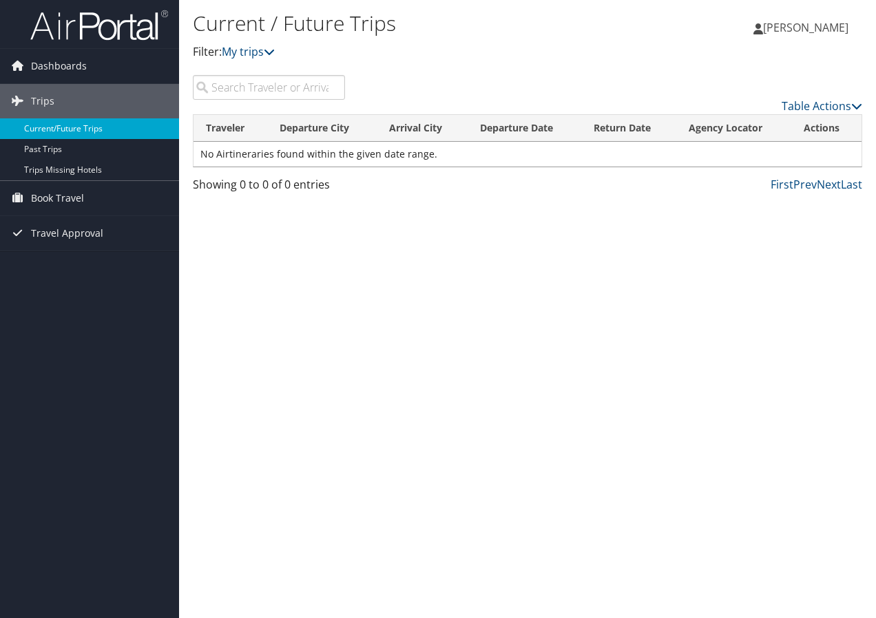  What do you see at coordinates (733, 128) in the screenshot?
I see `th: Agency Locator: activate to sort column ascending` at bounding box center [733, 128].